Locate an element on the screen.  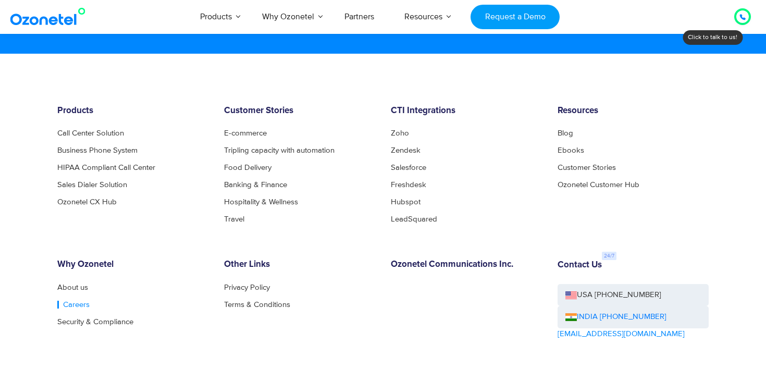
a: Careers is located at coordinates (73, 304).